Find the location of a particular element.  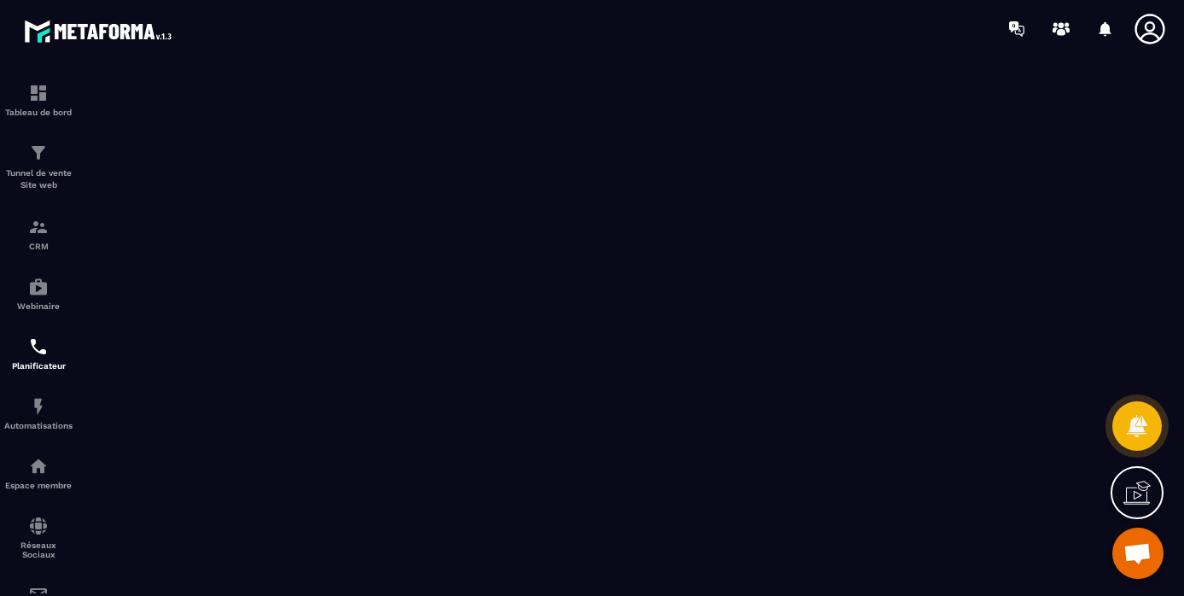

img: scheduler is located at coordinates (38, 346).